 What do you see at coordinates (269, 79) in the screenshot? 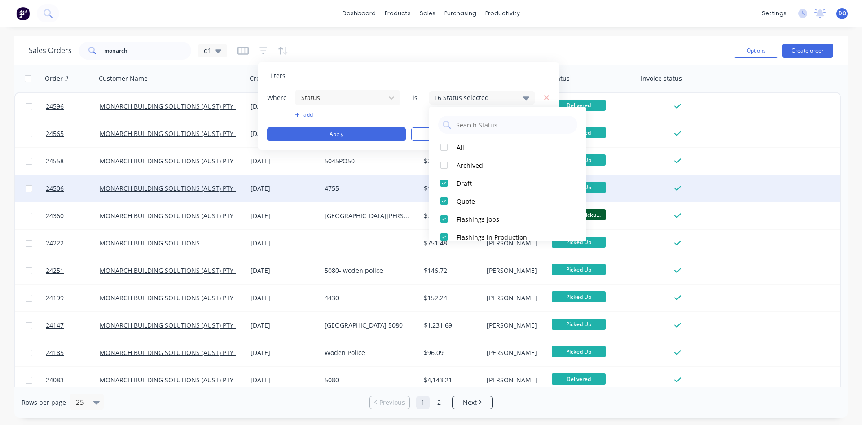
I see `div: Created Date` at bounding box center [269, 79].